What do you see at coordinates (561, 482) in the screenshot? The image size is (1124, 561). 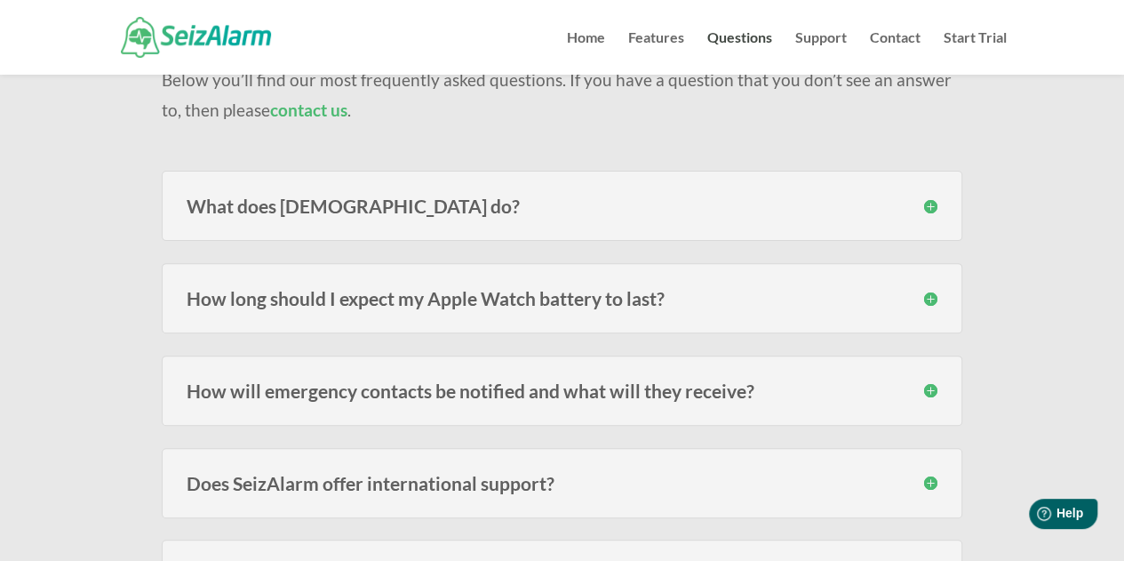 I see `h3: Does SeizAlarm offer international support?` at bounding box center [561, 482].